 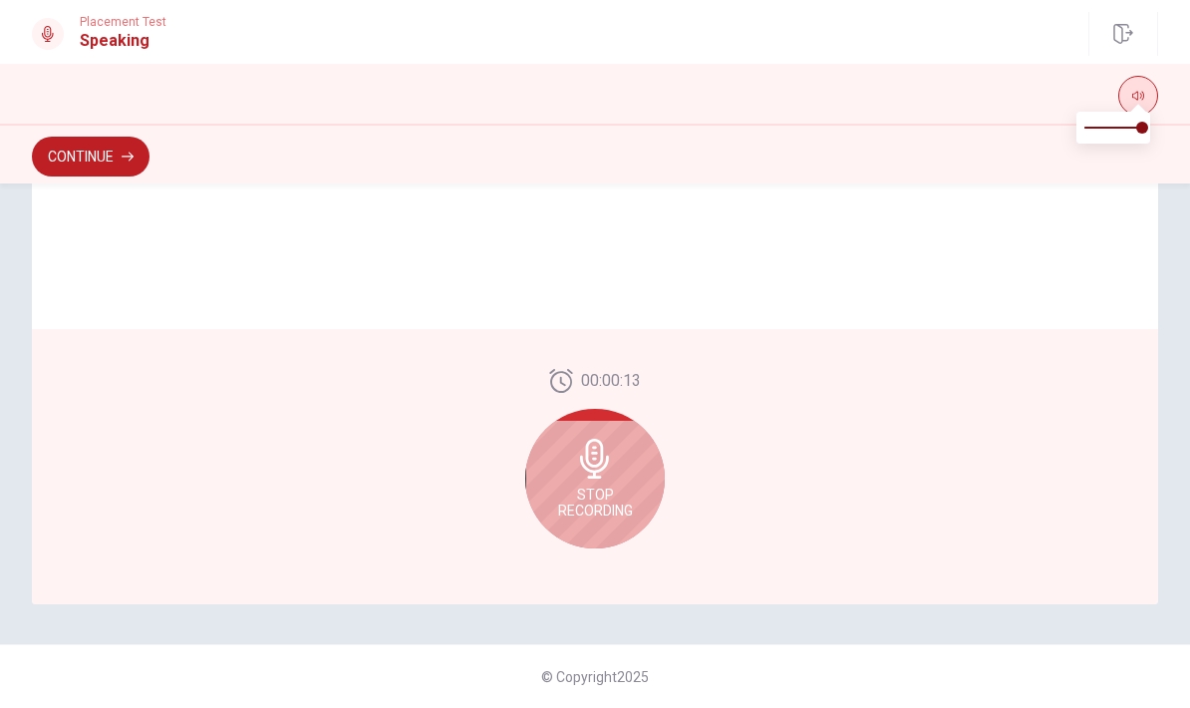 What do you see at coordinates (91, 156) in the screenshot?
I see `button: Continue` at bounding box center [91, 156].